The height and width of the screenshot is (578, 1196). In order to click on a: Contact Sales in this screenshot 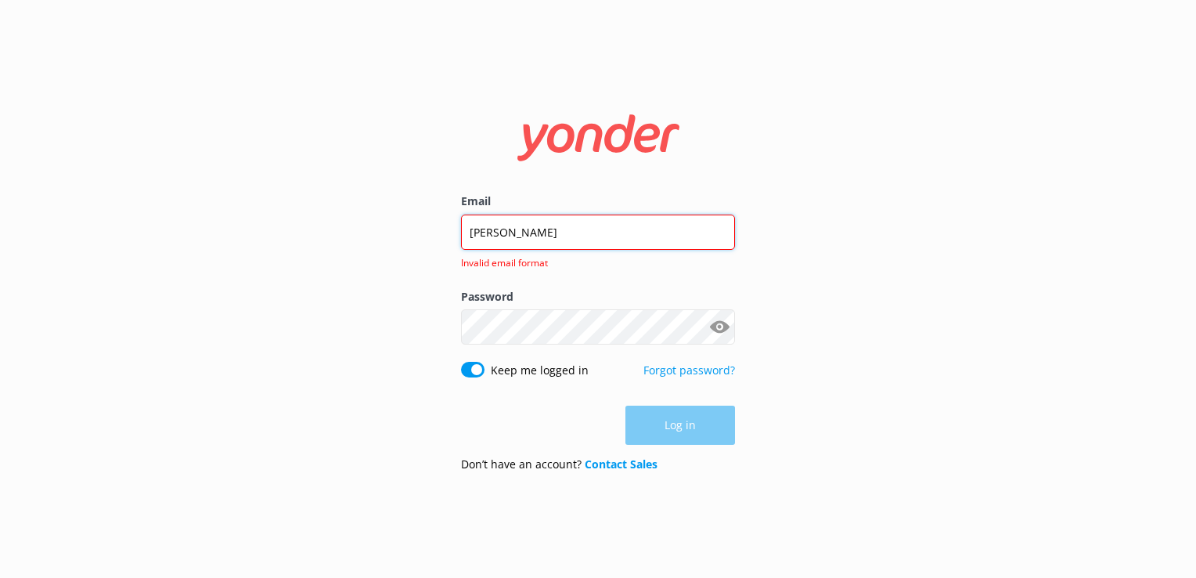, I will do `click(621, 464)`.